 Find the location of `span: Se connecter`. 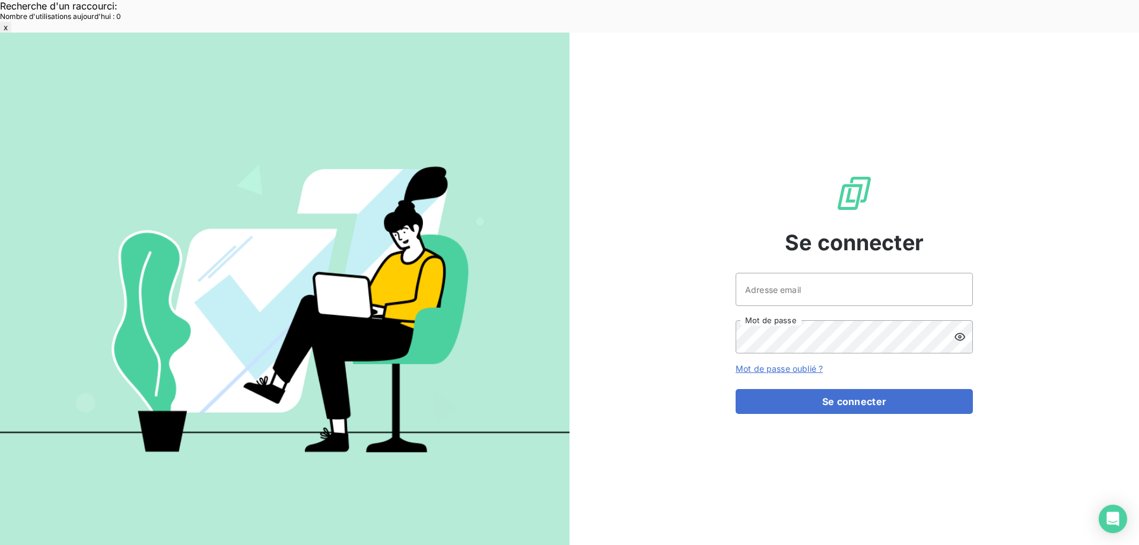

span: Se connecter is located at coordinates (854, 243).